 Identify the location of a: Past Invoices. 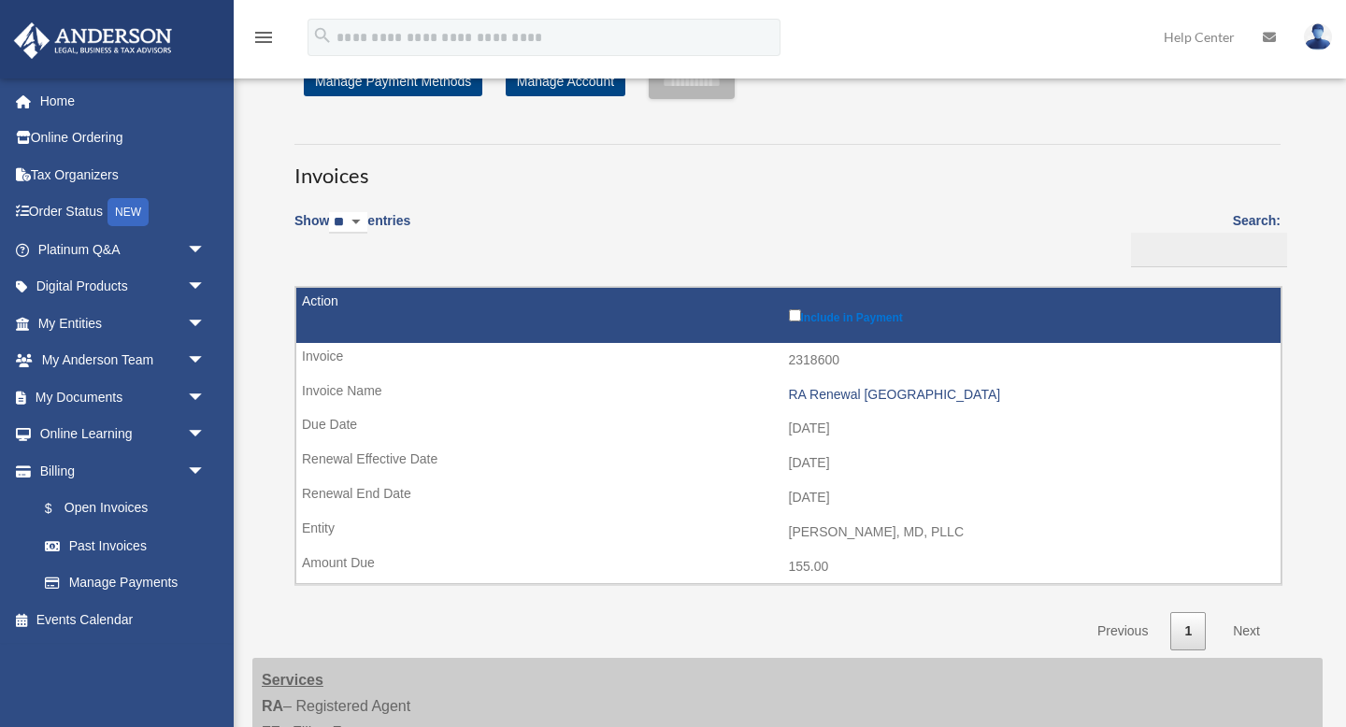
(125, 546).